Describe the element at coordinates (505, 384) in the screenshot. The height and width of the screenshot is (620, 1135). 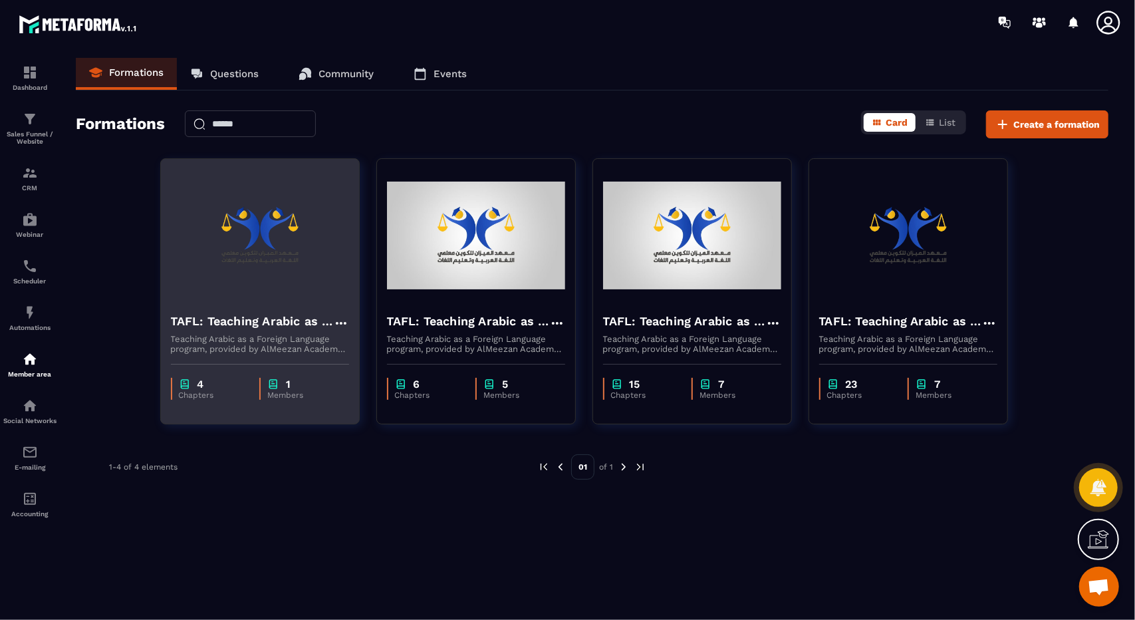
I see `p: 5` at that location.